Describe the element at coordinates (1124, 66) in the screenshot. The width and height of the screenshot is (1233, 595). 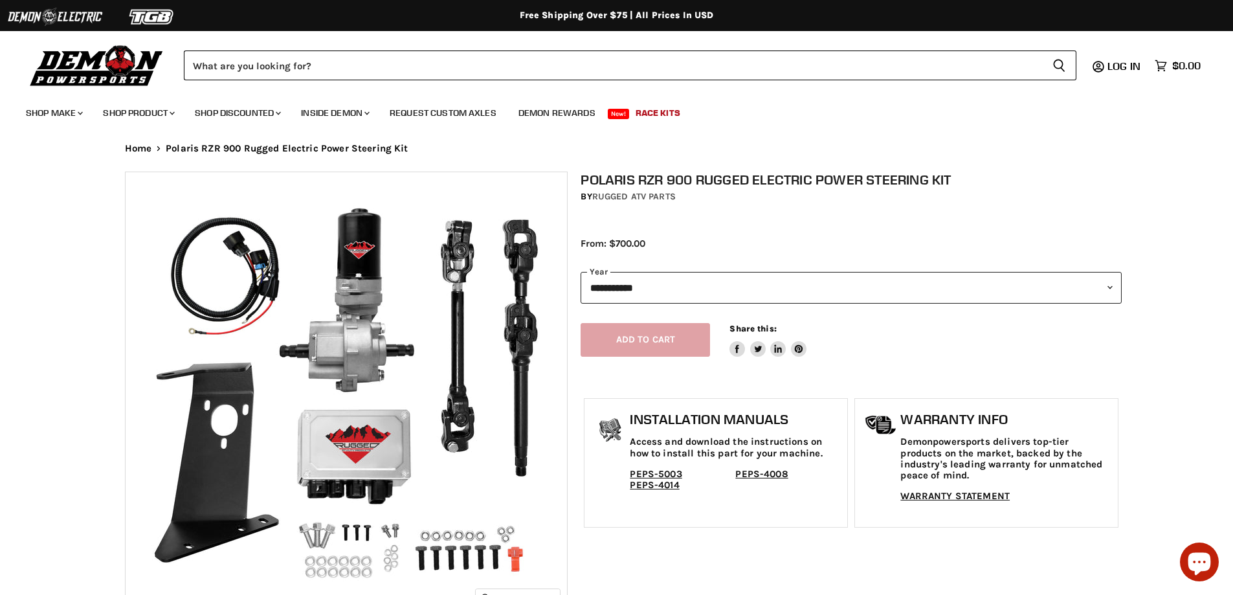
I see `span: Log in` at that location.